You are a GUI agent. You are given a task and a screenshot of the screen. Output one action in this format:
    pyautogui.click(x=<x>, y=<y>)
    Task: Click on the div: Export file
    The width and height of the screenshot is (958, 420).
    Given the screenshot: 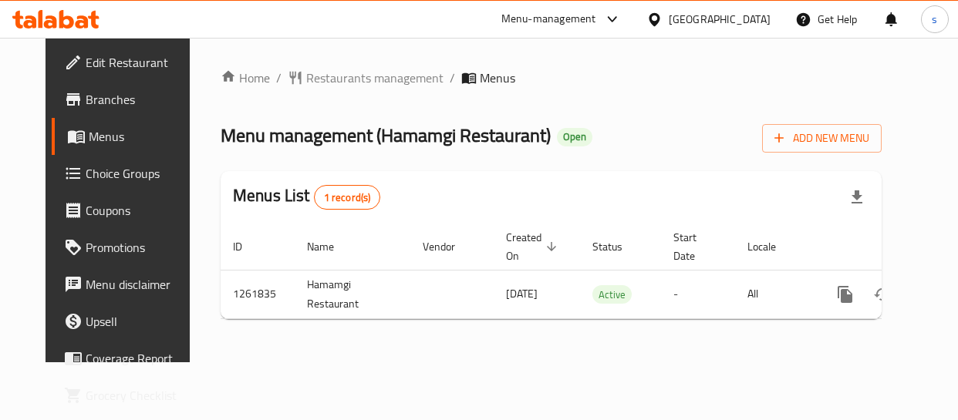 What is the action you would take?
    pyautogui.click(x=857, y=197)
    